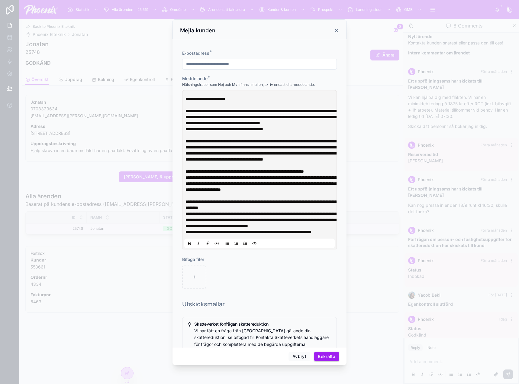 The image size is (519, 384). Describe the element at coordinates (193, 259) in the screenshot. I see `span: Bifoga filer` at that location.